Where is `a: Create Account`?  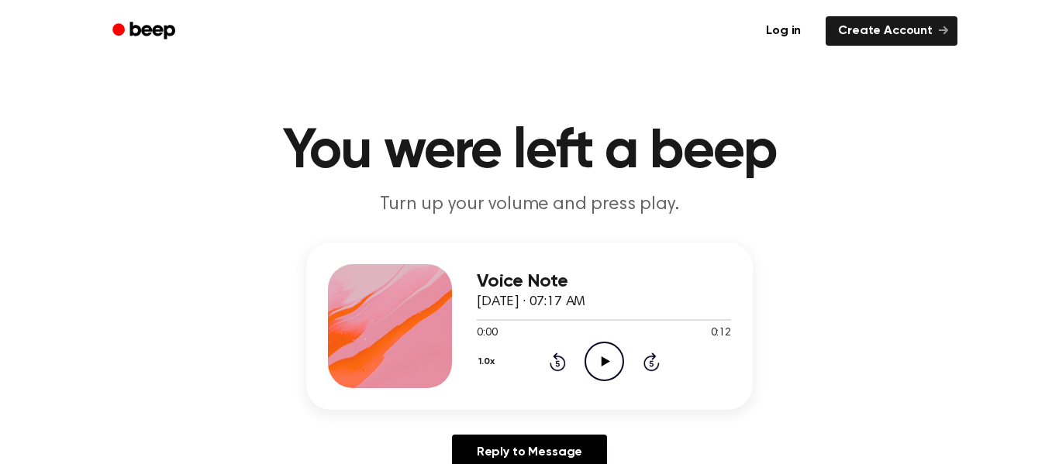 a: Create Account is located at coordinates (892, 31).